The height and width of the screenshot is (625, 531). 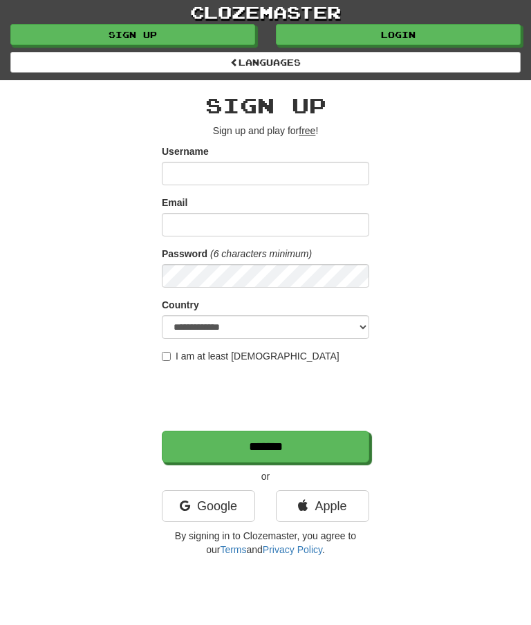 I want to click on label: Password, so click(x=184, y=254).